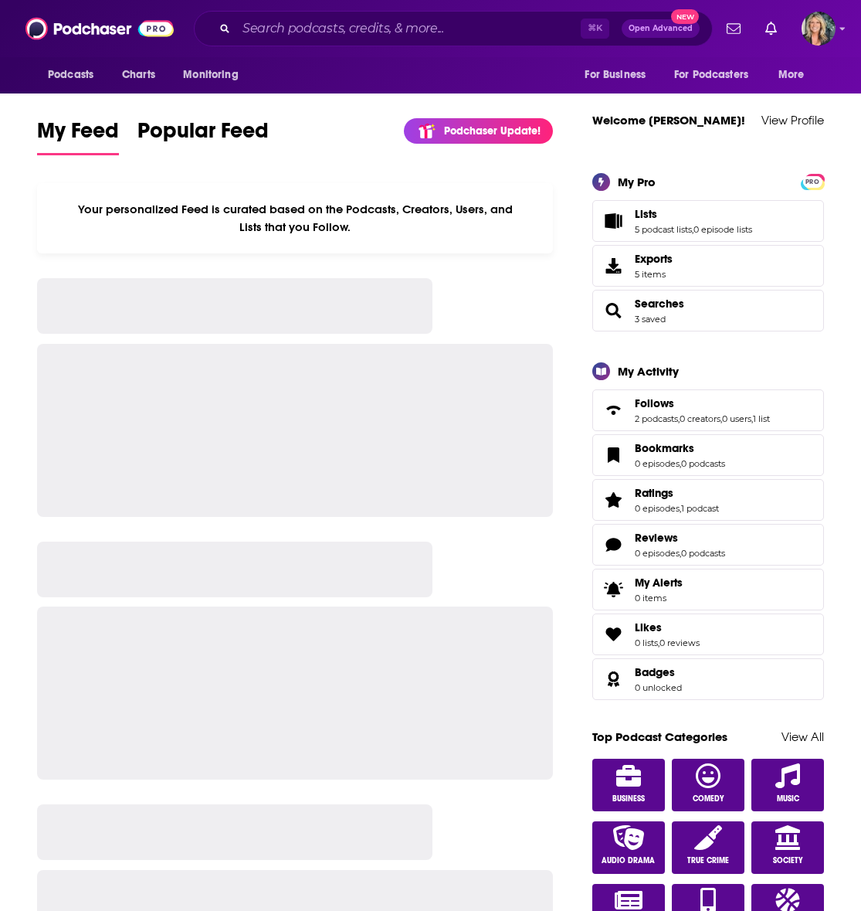 The height and width of the screenshot is (911, 861). Describe the element at coordinates (819, 29) in the screenshot. I see `button: Show profile menu` at that location.